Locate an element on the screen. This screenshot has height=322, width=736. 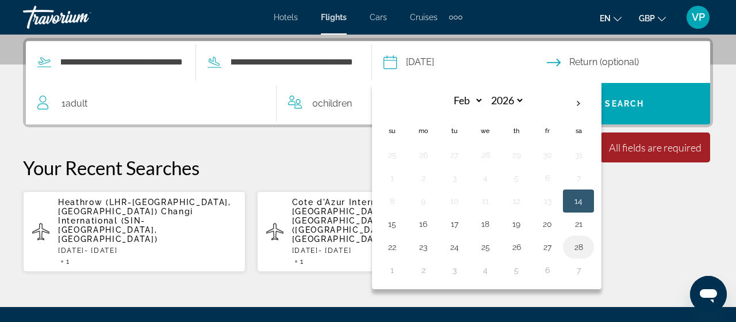
button: Day 8 is located at coordinates (392, 201).